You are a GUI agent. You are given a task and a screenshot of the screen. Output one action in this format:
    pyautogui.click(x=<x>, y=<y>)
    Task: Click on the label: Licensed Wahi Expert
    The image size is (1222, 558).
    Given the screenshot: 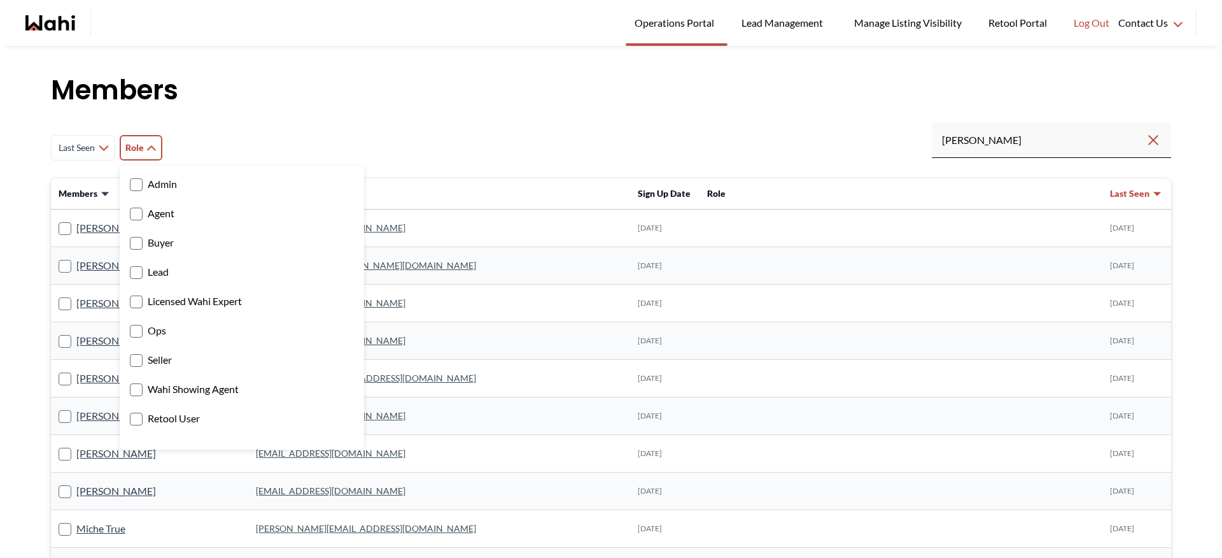 What is the action you would take?
    pyautogui.click(x=242, y=301)
    